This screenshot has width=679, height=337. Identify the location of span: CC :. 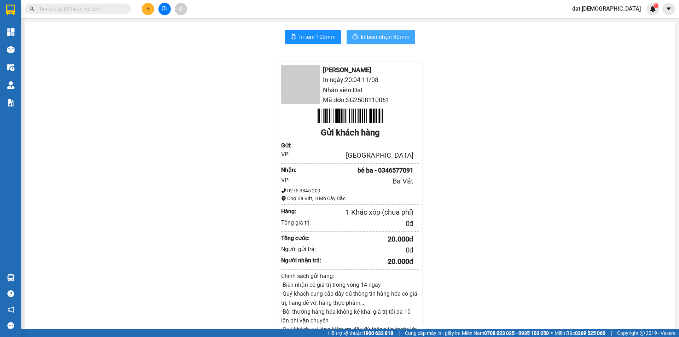
(87, 42).